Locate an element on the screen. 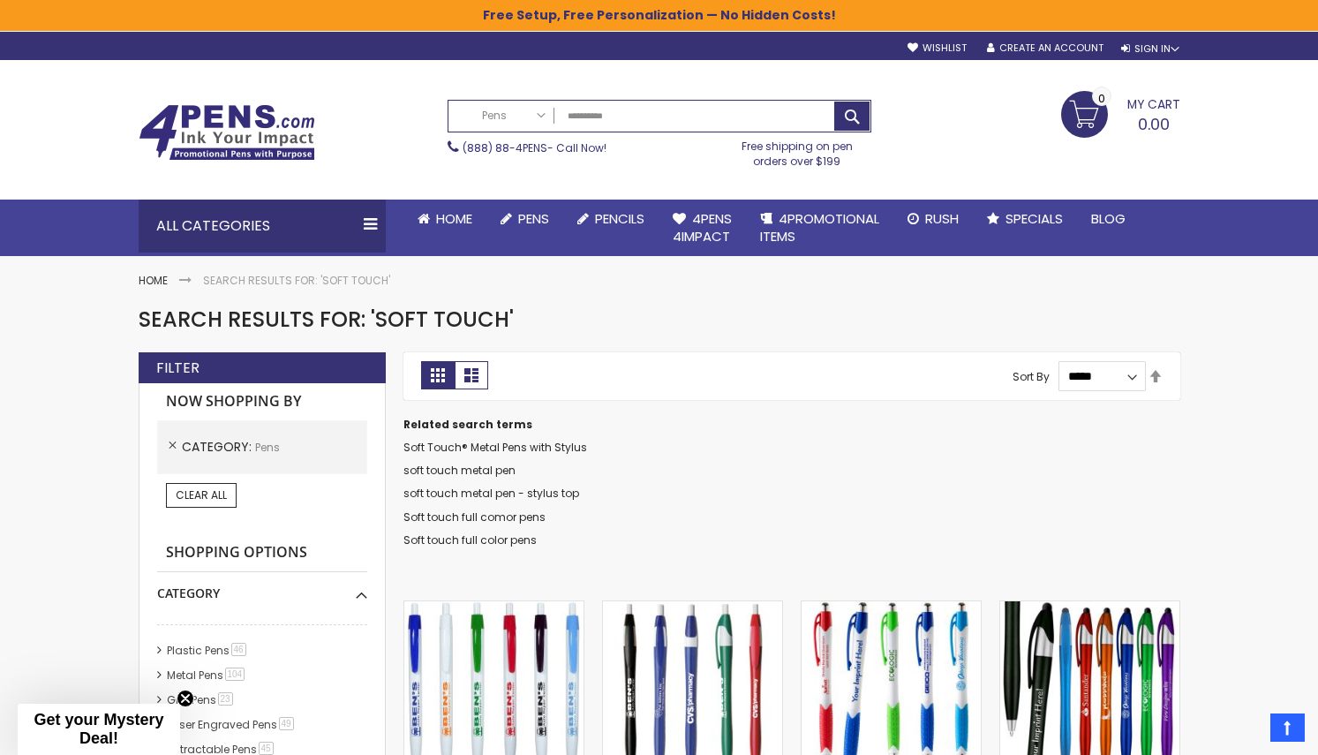 Image resolution: width=1318 pixels, height=755 pixels. span: 45 is located at coordinates (266, 747).